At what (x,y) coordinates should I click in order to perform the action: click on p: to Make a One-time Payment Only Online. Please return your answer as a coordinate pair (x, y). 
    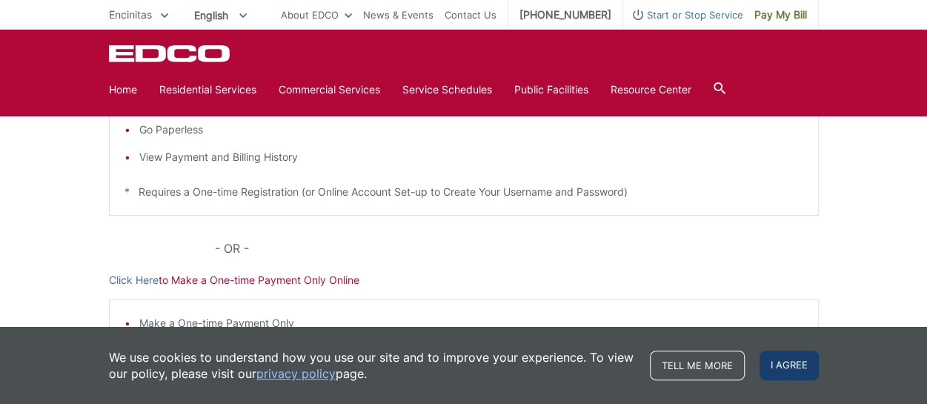
    Looking at the image, I should click on (464, 280).